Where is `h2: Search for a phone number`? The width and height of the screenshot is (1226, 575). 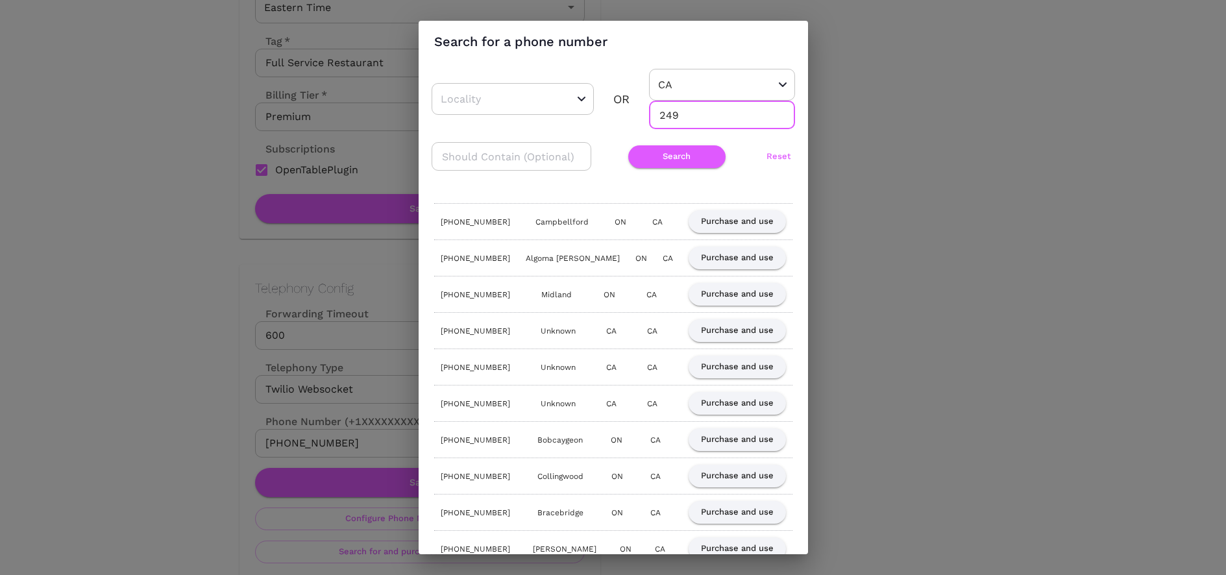 h2: Search for a phone number is located at coordinates (614, 42).